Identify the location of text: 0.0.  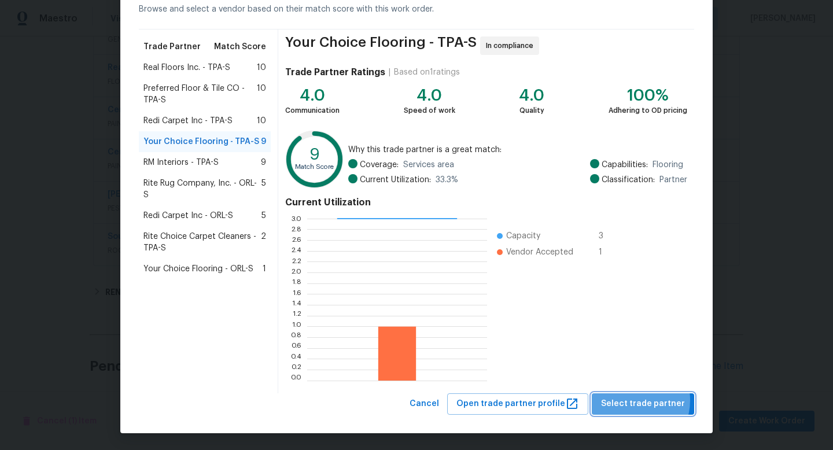
(296, 381).